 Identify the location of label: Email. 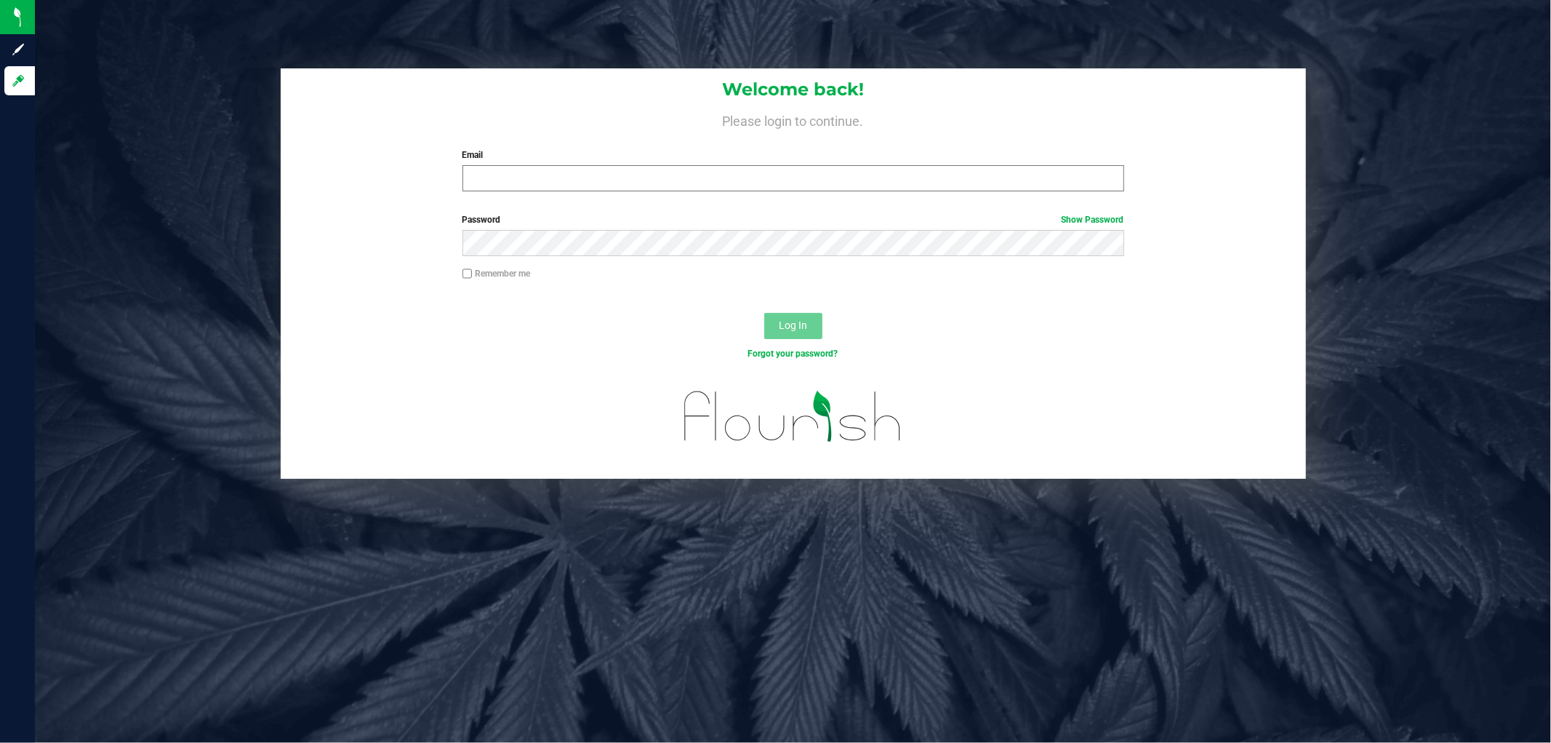
(793, 155).